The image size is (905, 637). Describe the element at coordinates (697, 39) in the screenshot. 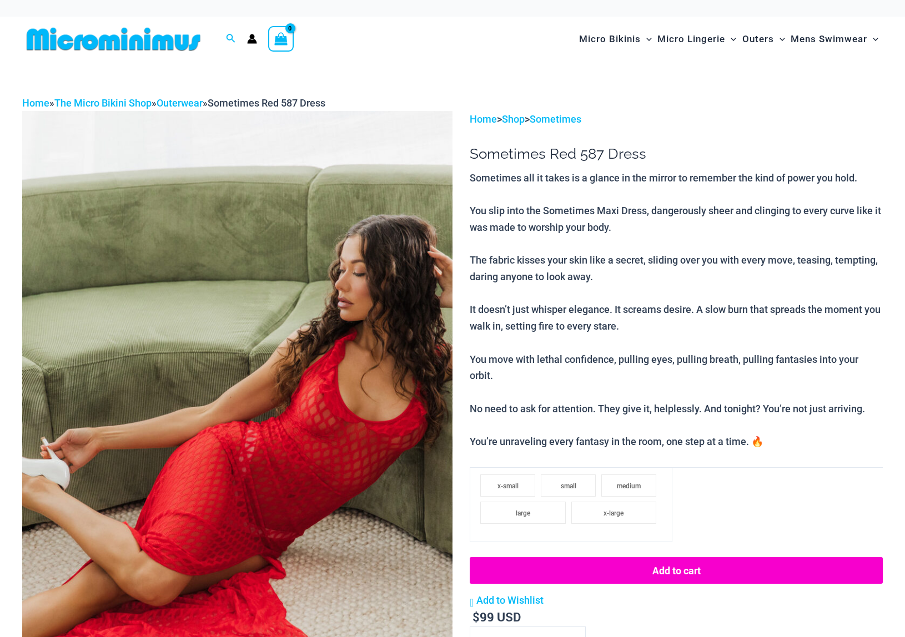

I see `a: Micro LingerieMenu ToggleMenu Toggle` at that location.